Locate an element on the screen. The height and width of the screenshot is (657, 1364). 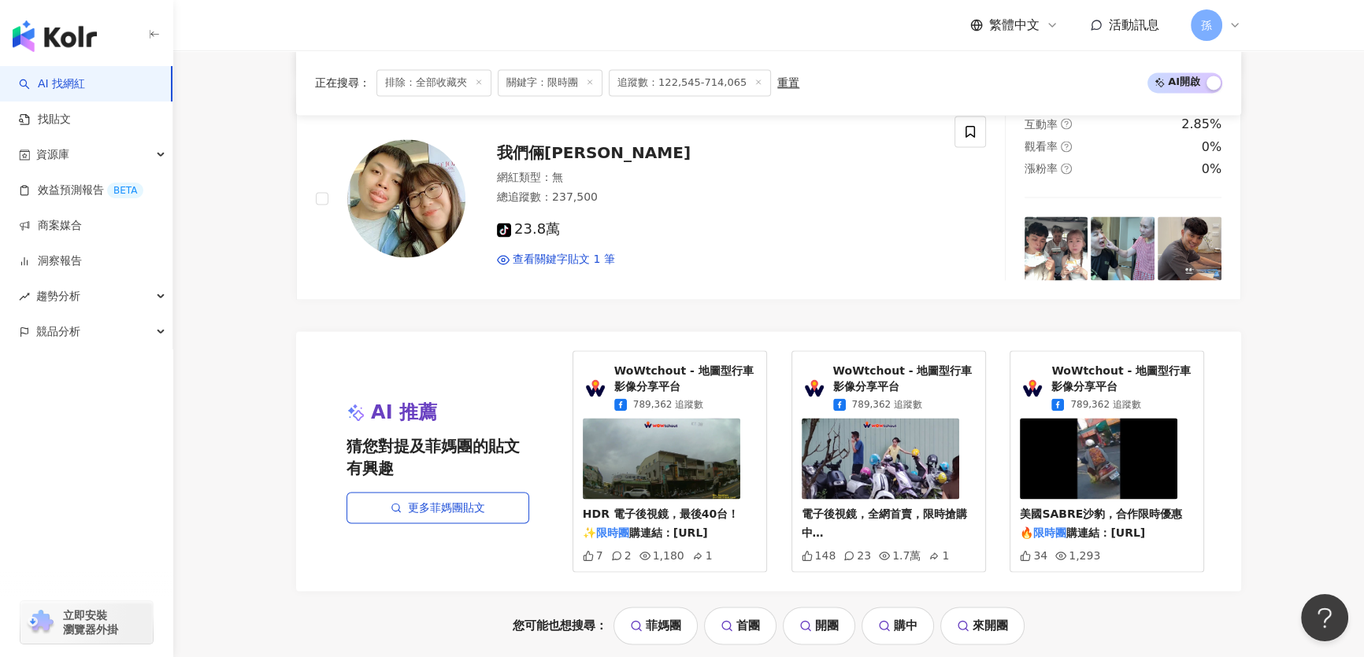
a: searchAI 找網紅 is located at coordinates (52, 84).